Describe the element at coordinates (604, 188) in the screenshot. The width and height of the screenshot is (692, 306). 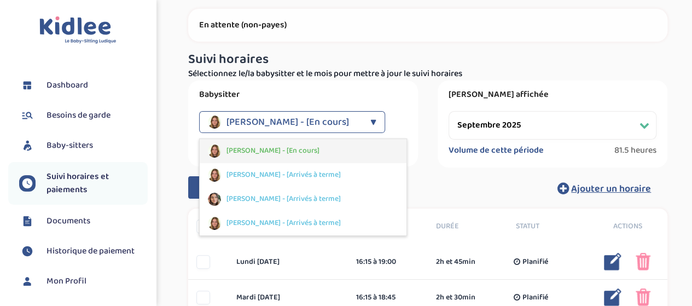
I see `button: Ajouter un horaire` at that location.